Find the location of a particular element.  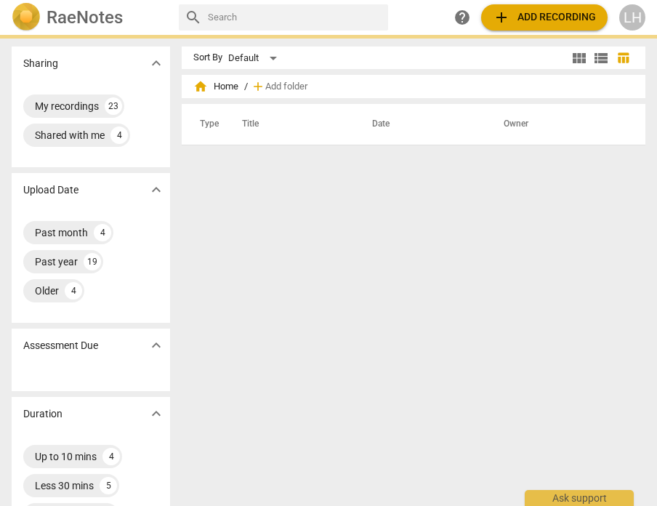

div: Default is located at coordinates (255, 58).